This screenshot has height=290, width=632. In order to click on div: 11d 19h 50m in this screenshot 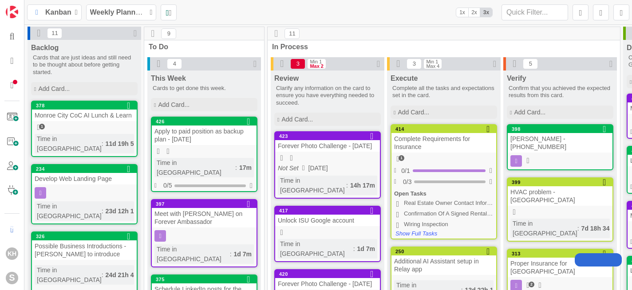, I will do `click(124, 144)`.